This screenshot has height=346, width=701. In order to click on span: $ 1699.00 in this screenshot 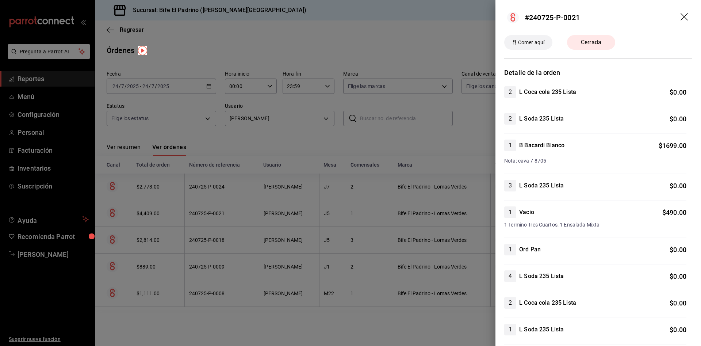, I will do `click(672, 145)`.